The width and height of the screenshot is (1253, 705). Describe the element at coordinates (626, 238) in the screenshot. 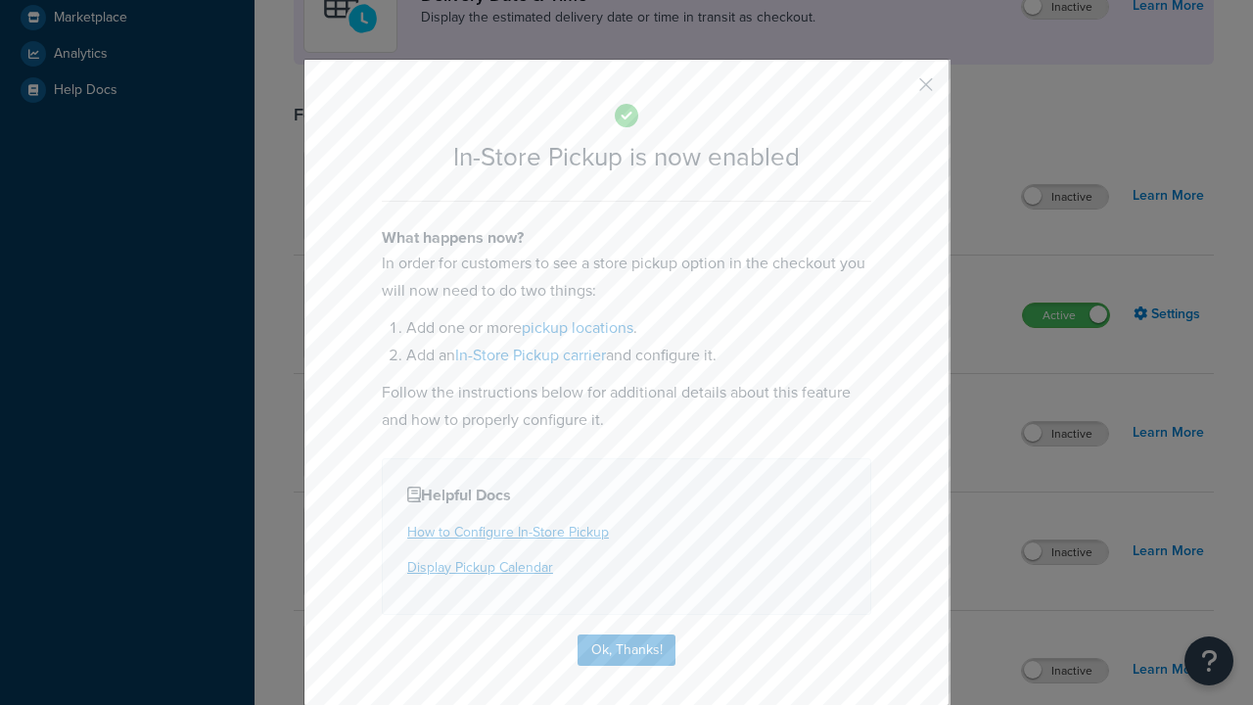

I see `h4: What happens now?` at that location.